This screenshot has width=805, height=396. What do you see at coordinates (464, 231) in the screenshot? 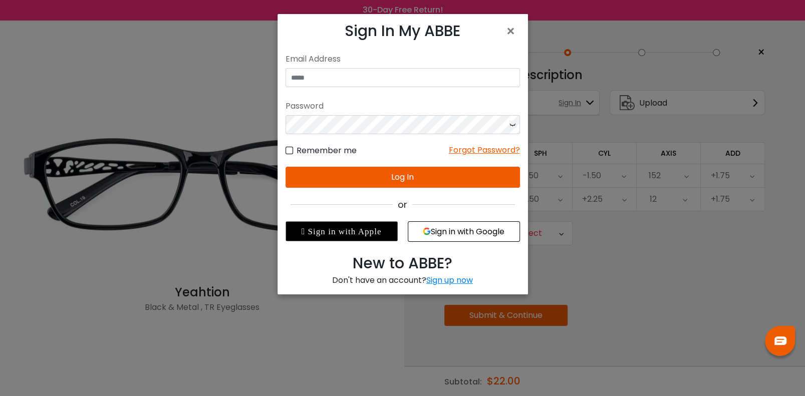
I see `button: Sign in with Google` at bounding box center [464, 231].